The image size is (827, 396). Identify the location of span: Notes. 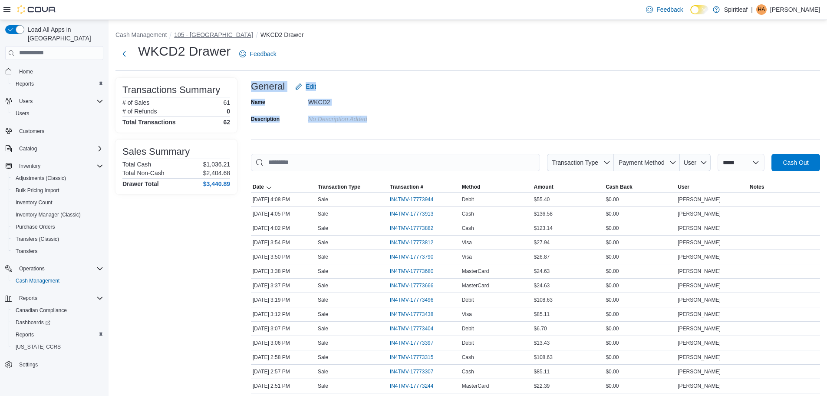
(757, 187).